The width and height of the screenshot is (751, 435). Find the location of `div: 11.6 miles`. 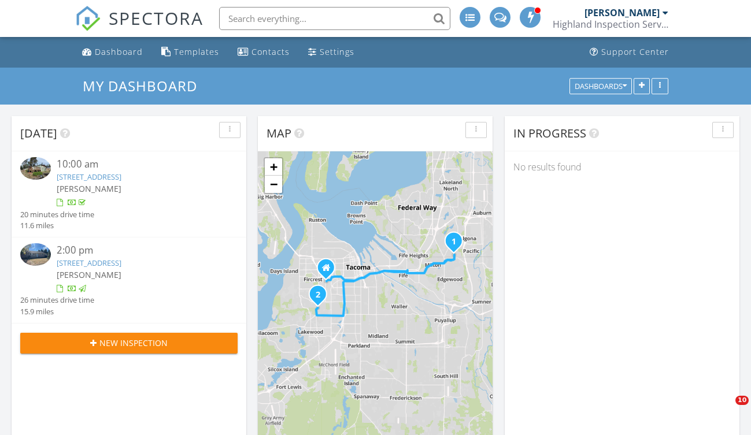

div: 11.6 miles is located at coordinates (57, 225).